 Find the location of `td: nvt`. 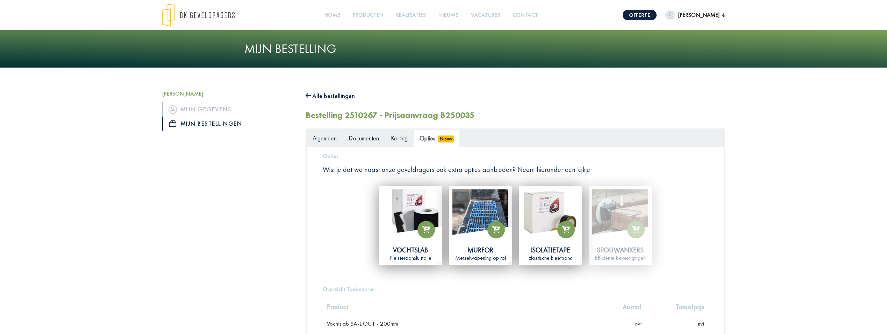

td: nvt is located at coordinates (677, 323).